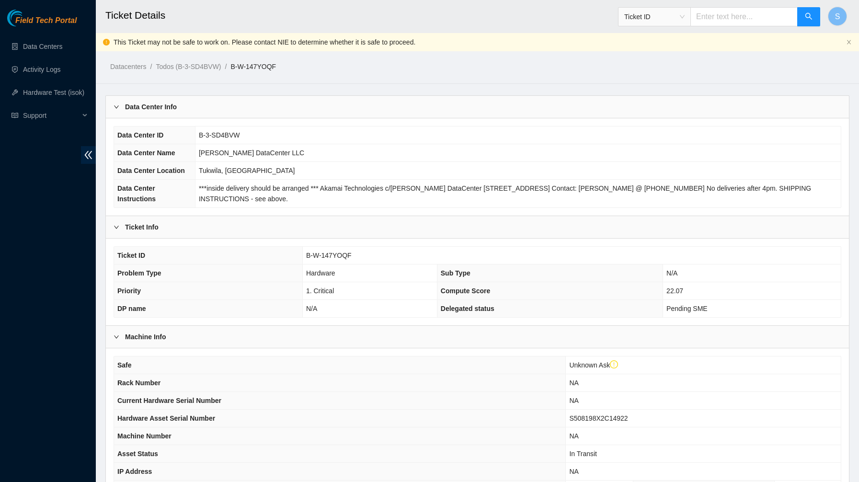 Image resolution: width=859 pixels, height=482 pixels. Describe the element at coordinates (744, 17) in the screenshot. I see `input: Enter text here...` at that location.